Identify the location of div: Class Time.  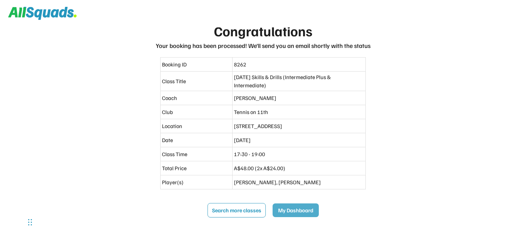
(196, 154).